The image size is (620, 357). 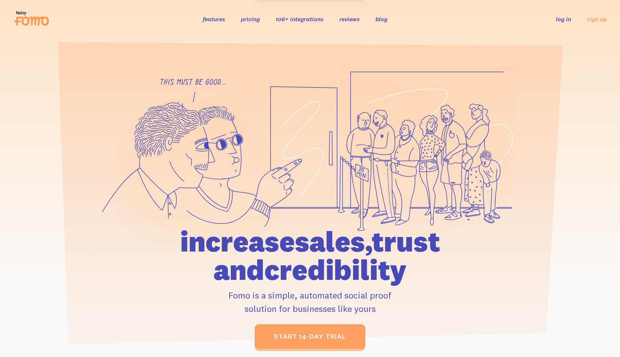 I want to click on a: blog, so click(x=381, y=19).